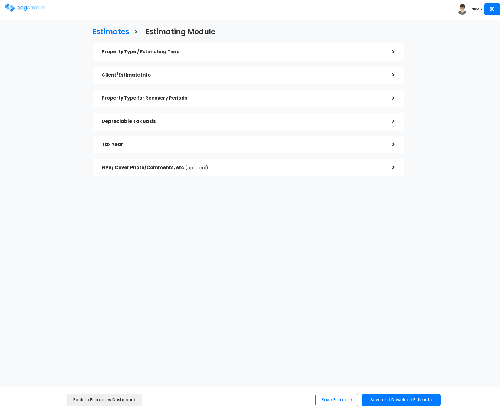  I want to click on h5: Depreciable Tax Basis, so click(242, 121).